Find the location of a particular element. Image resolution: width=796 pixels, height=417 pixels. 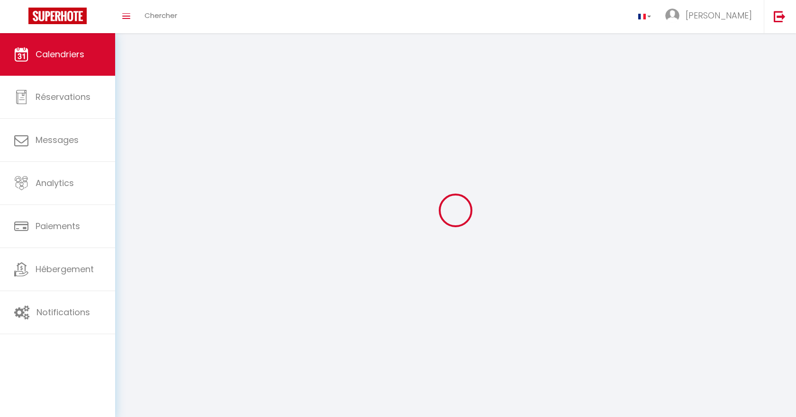

span: Calendriers is located at coordinates (60, 54).